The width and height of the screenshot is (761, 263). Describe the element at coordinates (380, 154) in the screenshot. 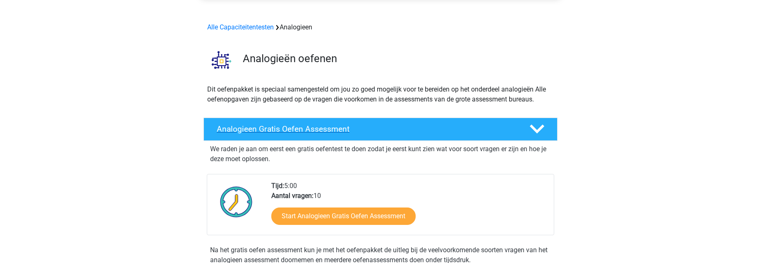

I see `p: We raden je aan om eerst een gratis oefentest te doen zodat je eerst kunt zien wat voor soort vra...` at that location.